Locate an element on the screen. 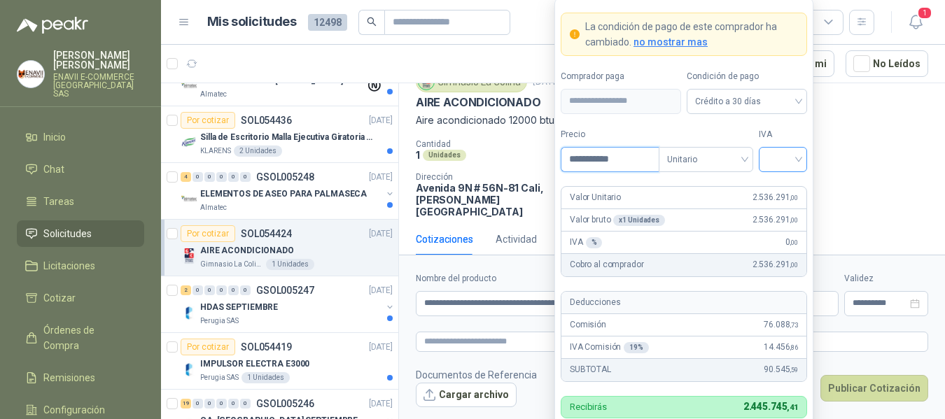  p: SOL054419 is located at coordinates (266, 347).